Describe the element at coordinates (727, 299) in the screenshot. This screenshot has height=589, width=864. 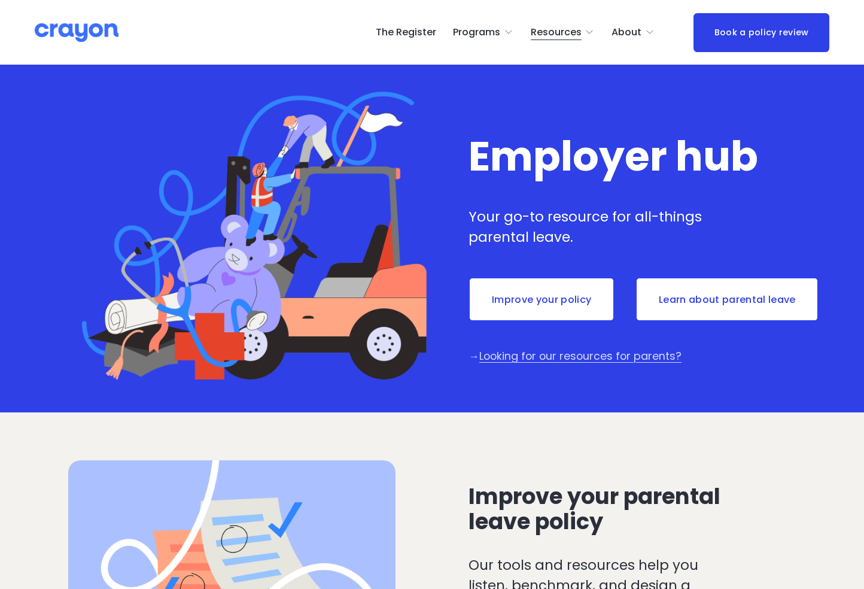
I see `a: Learn about parental leave` at that location.